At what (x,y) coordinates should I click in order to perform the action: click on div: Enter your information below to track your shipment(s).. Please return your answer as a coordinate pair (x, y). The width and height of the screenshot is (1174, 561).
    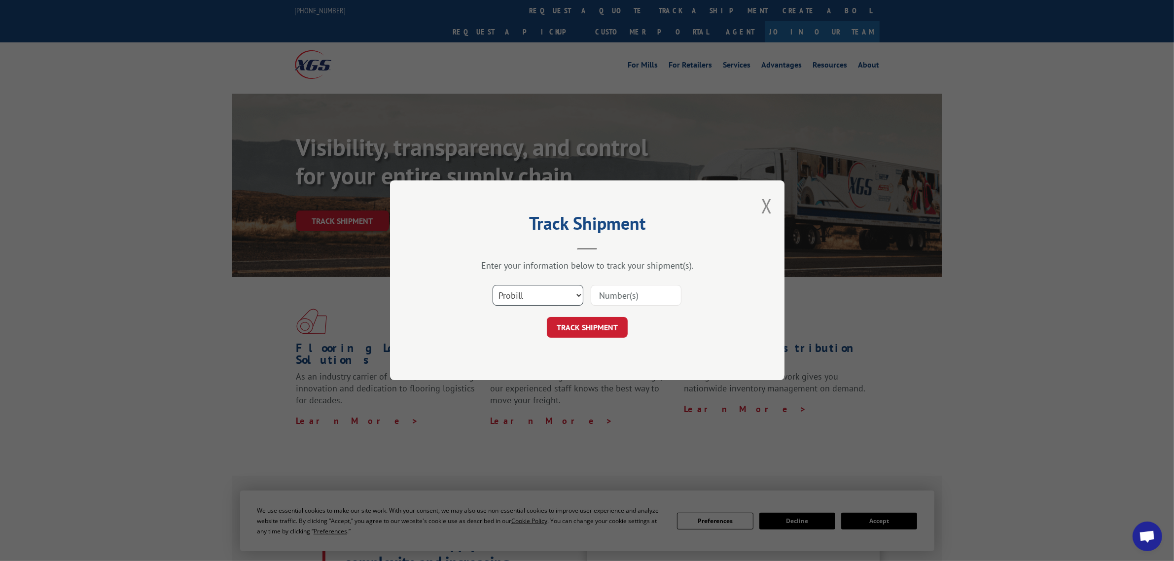
    Looking at the image, I should click on (587, 266).